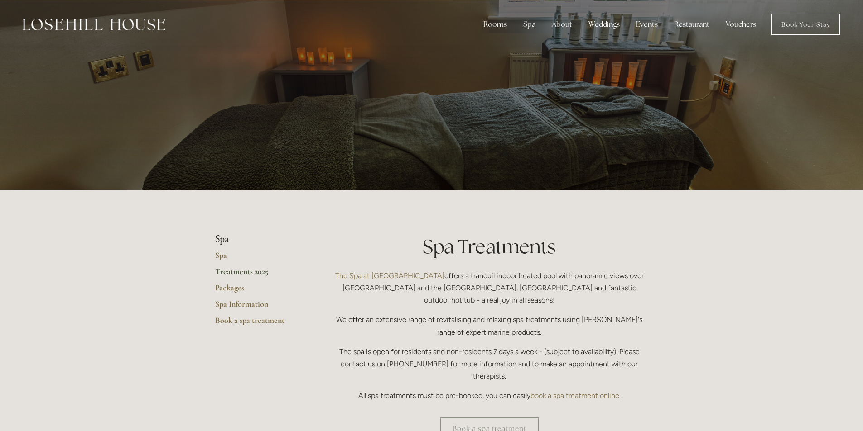 Image resolution: width=863 pixels, height=431 pixels. What do you see at coordinates (258, 307) in the screenshot?
I see `a: Spa Information` at bounding box center [258, 307].